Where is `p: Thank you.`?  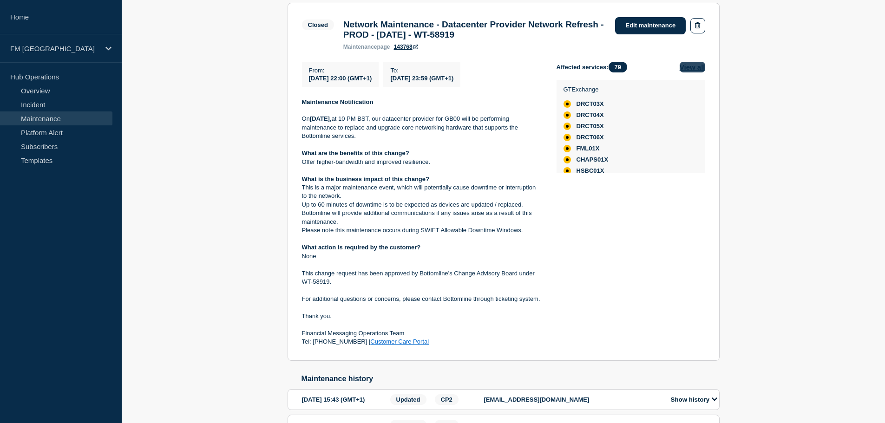
p: Thank you. is located at coordinates (422, 317).